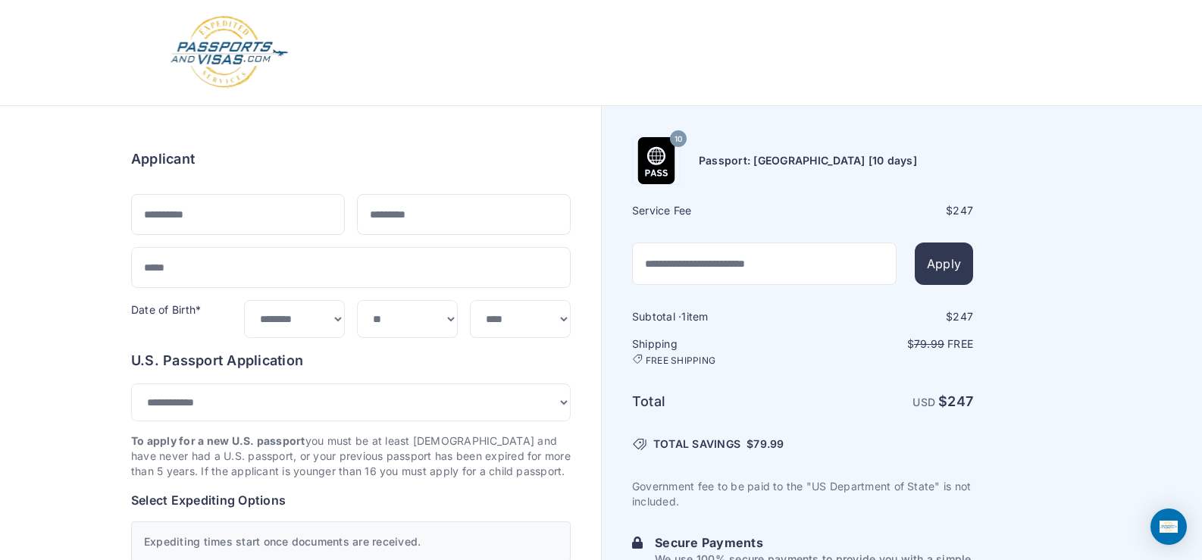 The height and width of the screenshot is (560, 1202). Describe the element at coordinates (351, 361) in the screenshot. I see `h6: U.S. Passport Application` at that location.